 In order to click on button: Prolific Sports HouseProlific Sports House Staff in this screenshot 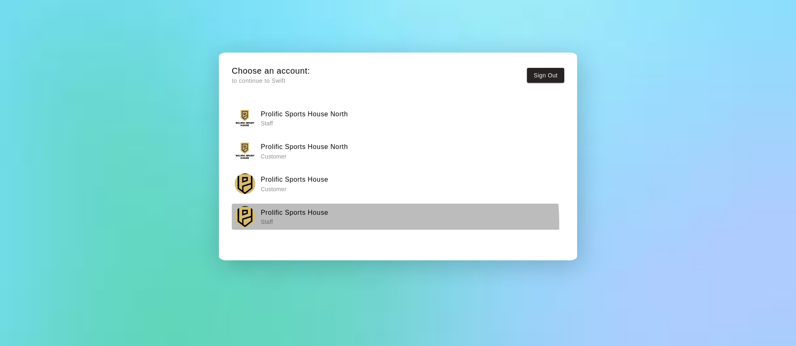, I will do `click(398, 217)`.